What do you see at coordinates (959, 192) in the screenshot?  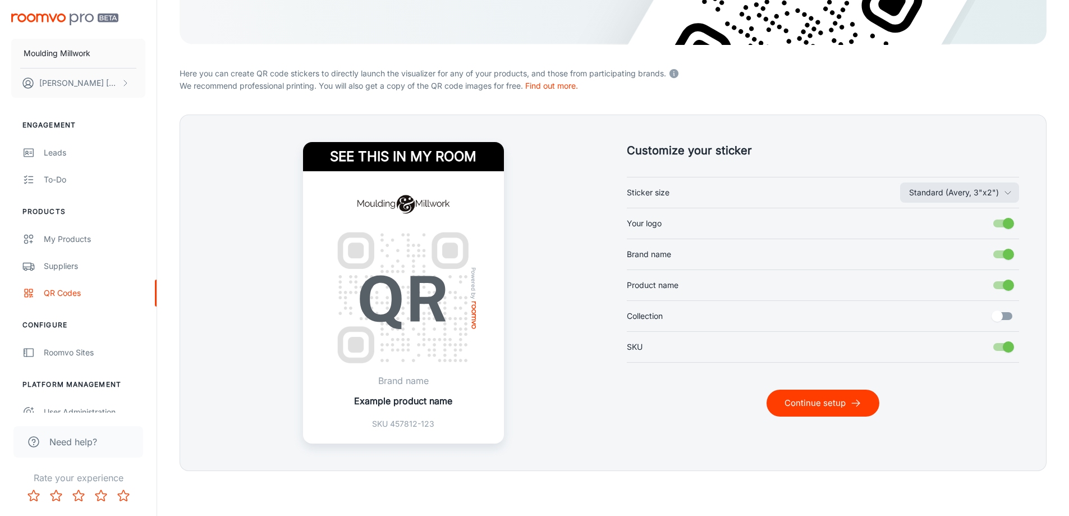 I see `button: Sticker size` at bounding box center [959, 192].